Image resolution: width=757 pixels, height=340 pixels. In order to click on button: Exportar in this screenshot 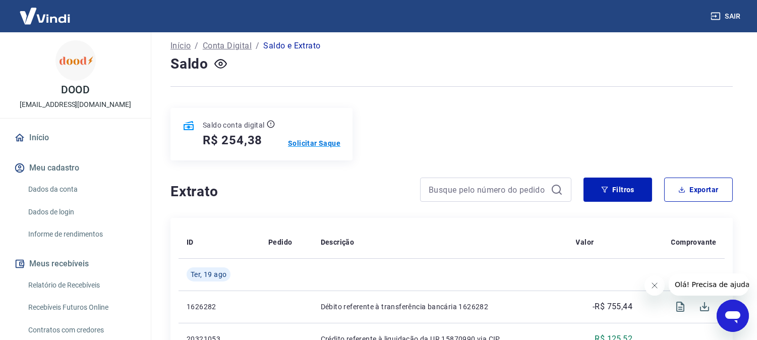, I will do `click(699, 190)`.